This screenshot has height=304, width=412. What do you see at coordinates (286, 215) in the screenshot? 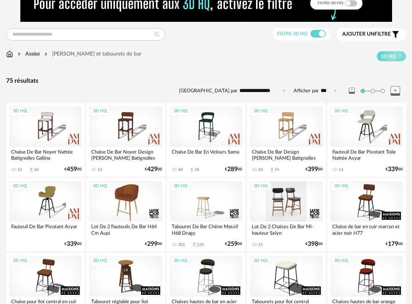
I see `a: 3D HQ Lot De 2 Chaises De Bar Mi-hauteur Selyn 21 €39800` at bounding box center [286, 215].